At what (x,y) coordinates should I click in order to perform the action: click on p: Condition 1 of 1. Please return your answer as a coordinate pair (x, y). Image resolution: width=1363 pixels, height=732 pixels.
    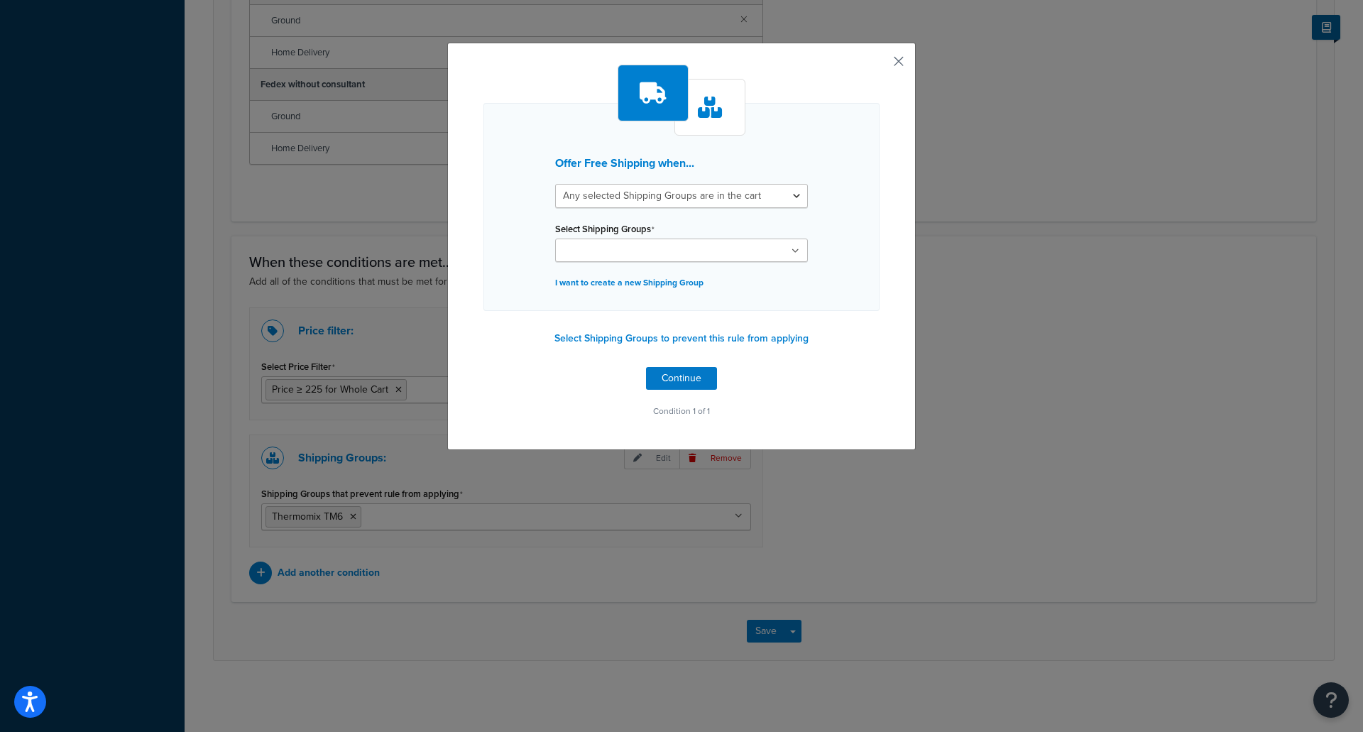
    Looking at the image, I should click on (682, 411).